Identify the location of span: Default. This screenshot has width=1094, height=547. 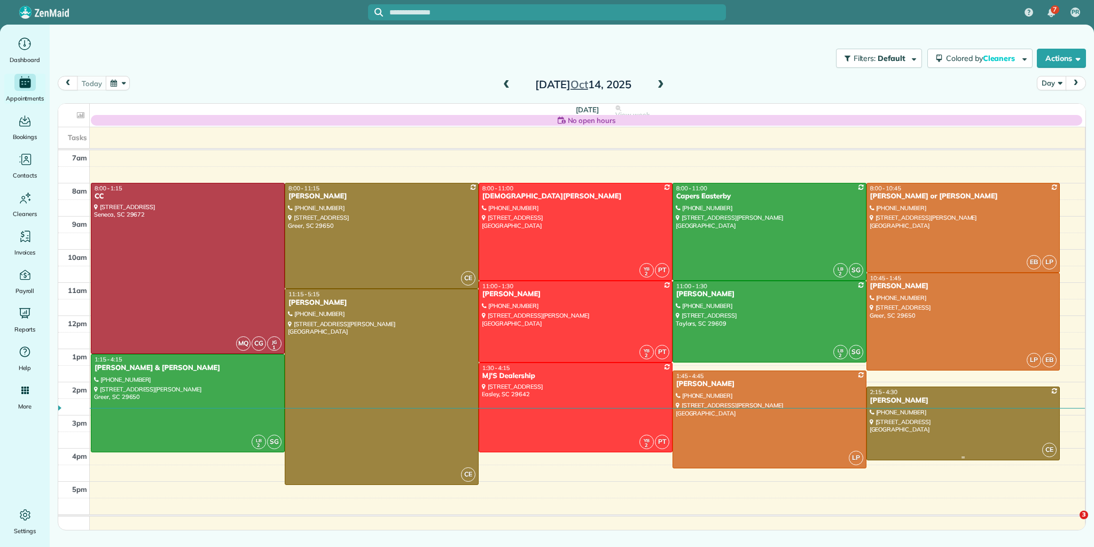
(892, 58).